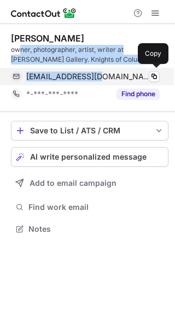 This screenshot has width=175, height=328. What do you see at coordinates (44, 13) in the screenshot?
I see `img: ContactOut v5.3.10` at bounding box center [44, 13].